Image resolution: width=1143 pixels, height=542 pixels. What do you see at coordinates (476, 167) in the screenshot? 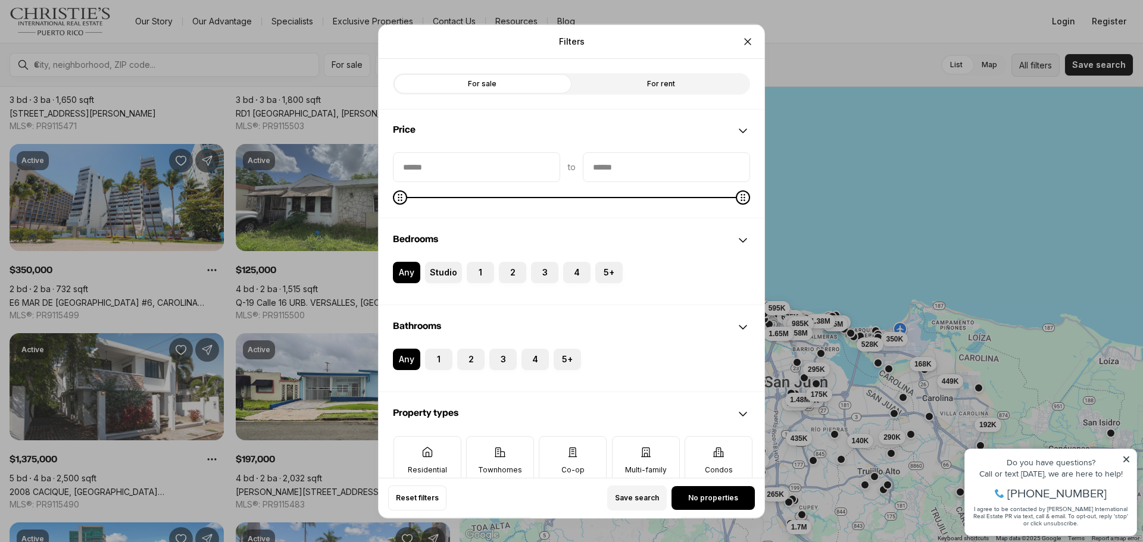
I see `input: priceMin` at bounding box center [476, 167].